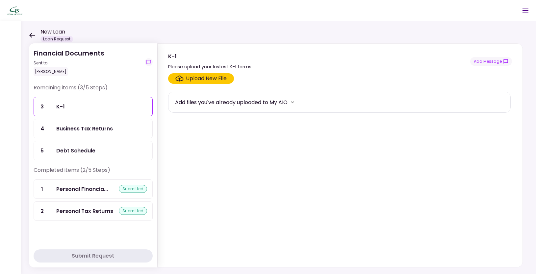  What do you see at coordinates (93, 173) in the screenshot?
I see `div: Completed items (2/5 Steps)` at bounding box center [93, 173].